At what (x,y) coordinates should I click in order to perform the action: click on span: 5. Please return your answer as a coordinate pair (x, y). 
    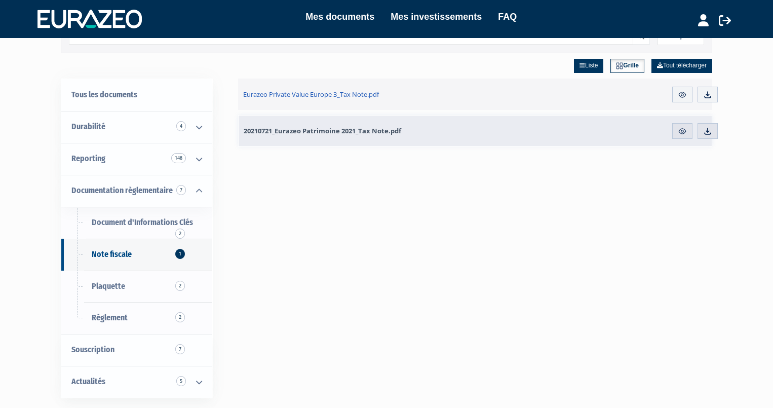
    Looking at the image, I should click on (181, 381).